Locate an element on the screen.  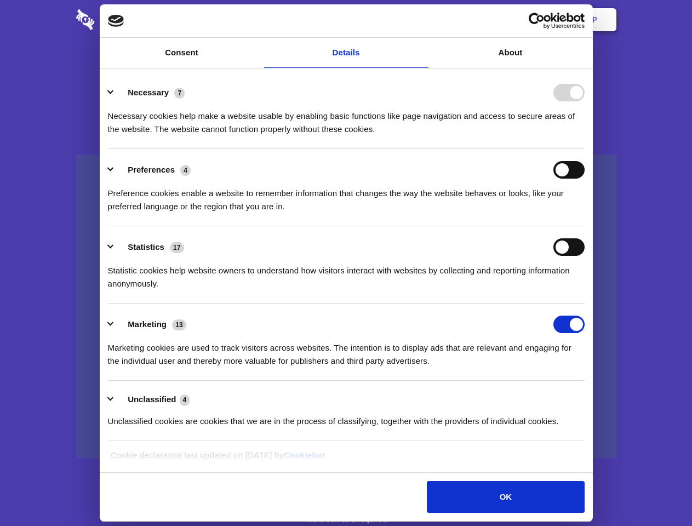
button: Statistics (17) is located at coordinates (150, 247).